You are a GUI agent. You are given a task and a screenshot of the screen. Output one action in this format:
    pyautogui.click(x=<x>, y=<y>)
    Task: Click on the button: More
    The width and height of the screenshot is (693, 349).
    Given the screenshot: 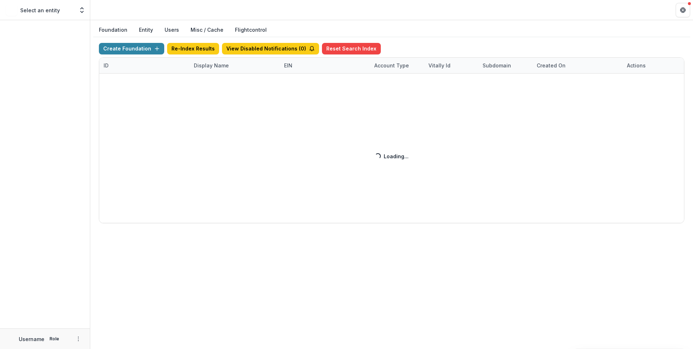 What is the action you would take?
    pyautogui.click(x=78, y=339)
    